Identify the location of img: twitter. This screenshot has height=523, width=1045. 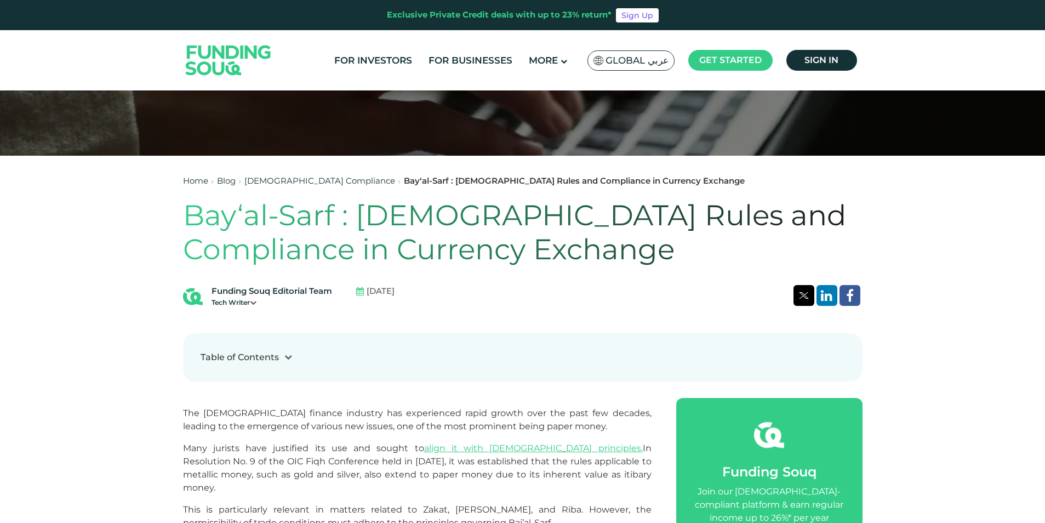
(804, 295).